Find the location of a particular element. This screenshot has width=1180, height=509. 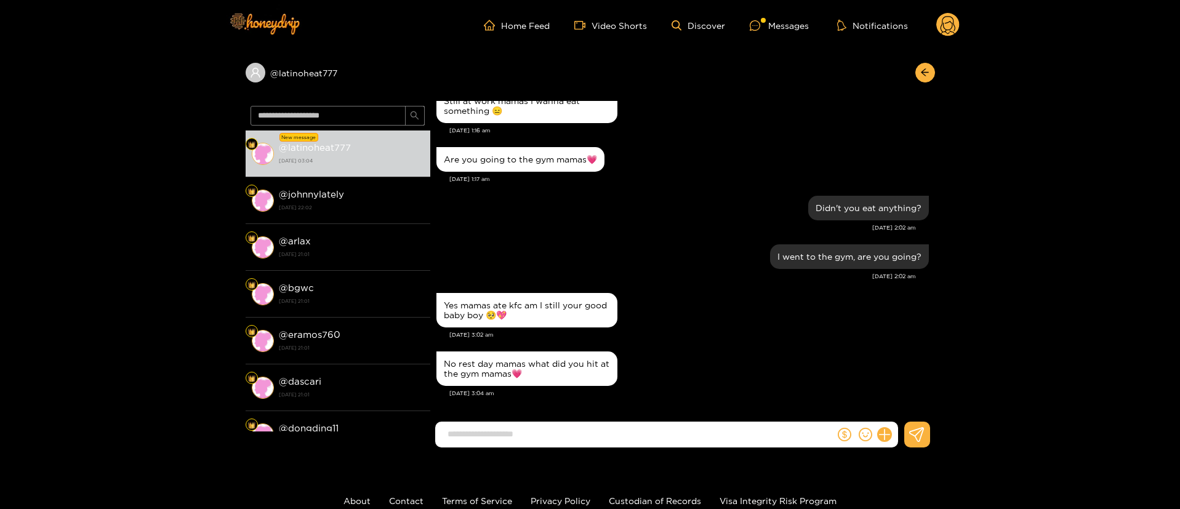

button: dollar is located at coordinates (845, 435).